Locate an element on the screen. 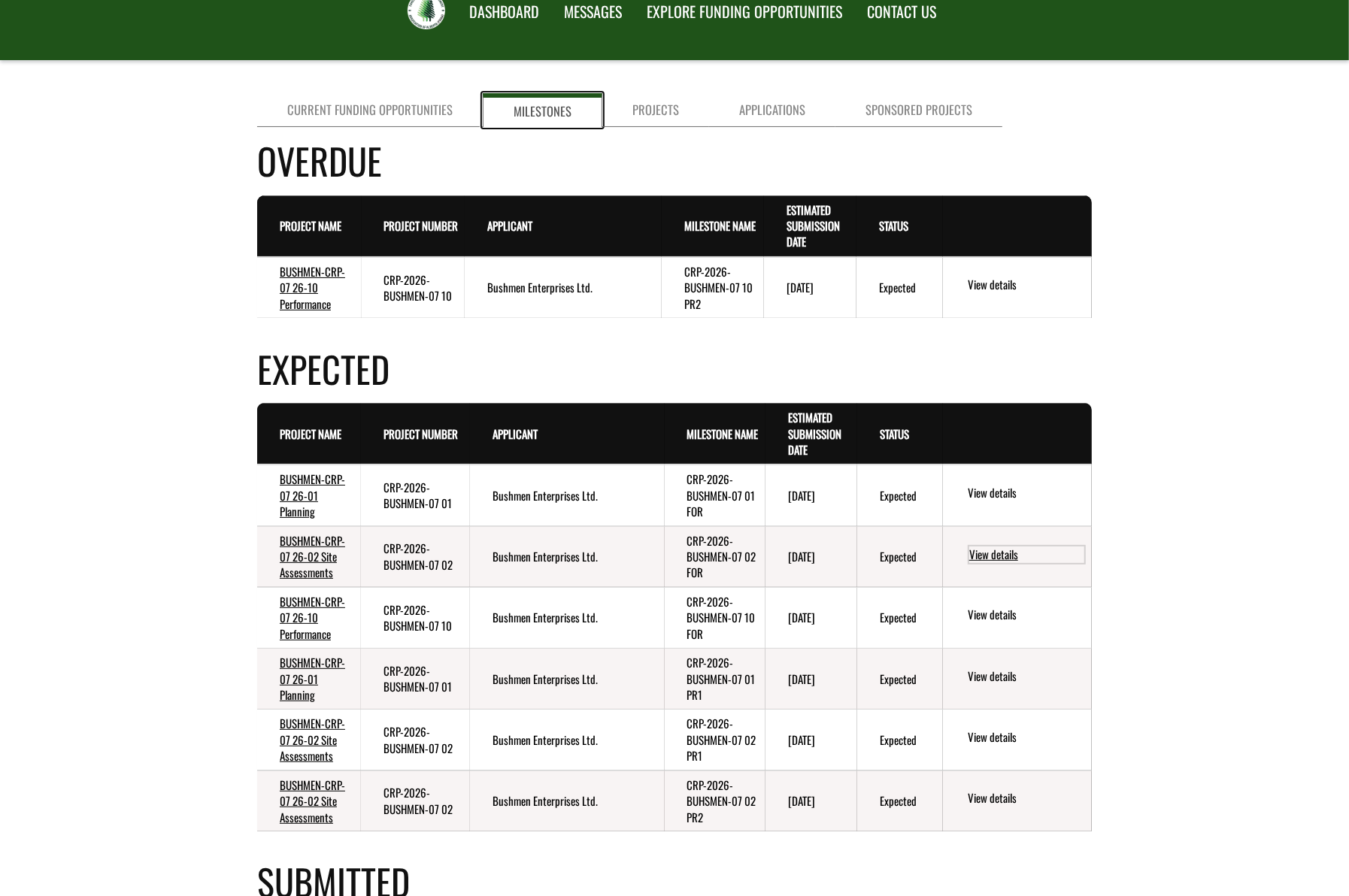 The height and width of the screenshot is (896, 1349). td: CRP-2026-BUSHMEN-07 10 FOR is located at coordinates (716, 618).